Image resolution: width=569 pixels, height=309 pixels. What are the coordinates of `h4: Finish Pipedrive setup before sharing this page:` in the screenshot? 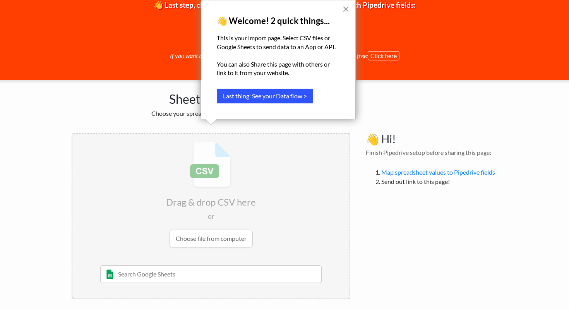 It's located at (432, 152).